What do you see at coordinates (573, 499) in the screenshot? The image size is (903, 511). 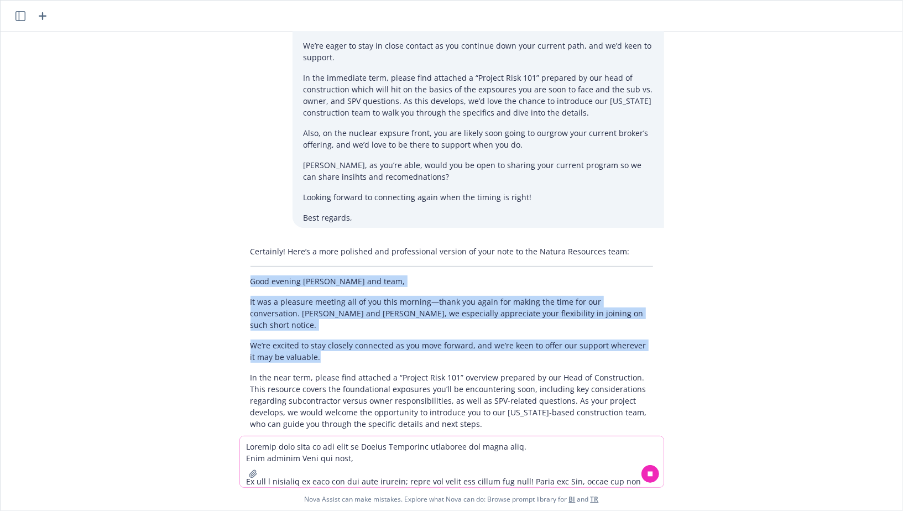 I see `a: BI` at bounding box center [573, 499].